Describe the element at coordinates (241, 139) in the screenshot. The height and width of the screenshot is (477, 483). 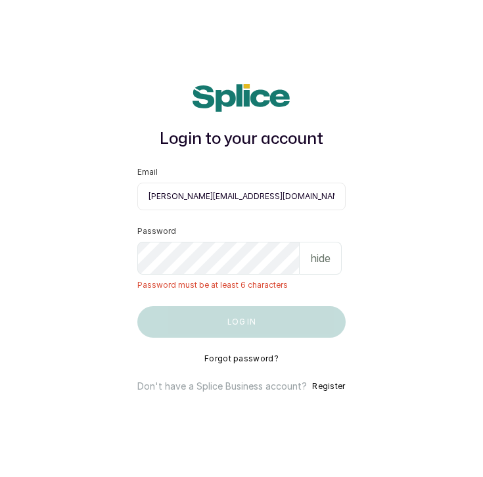
I see `h1: Login to your account` at that location.